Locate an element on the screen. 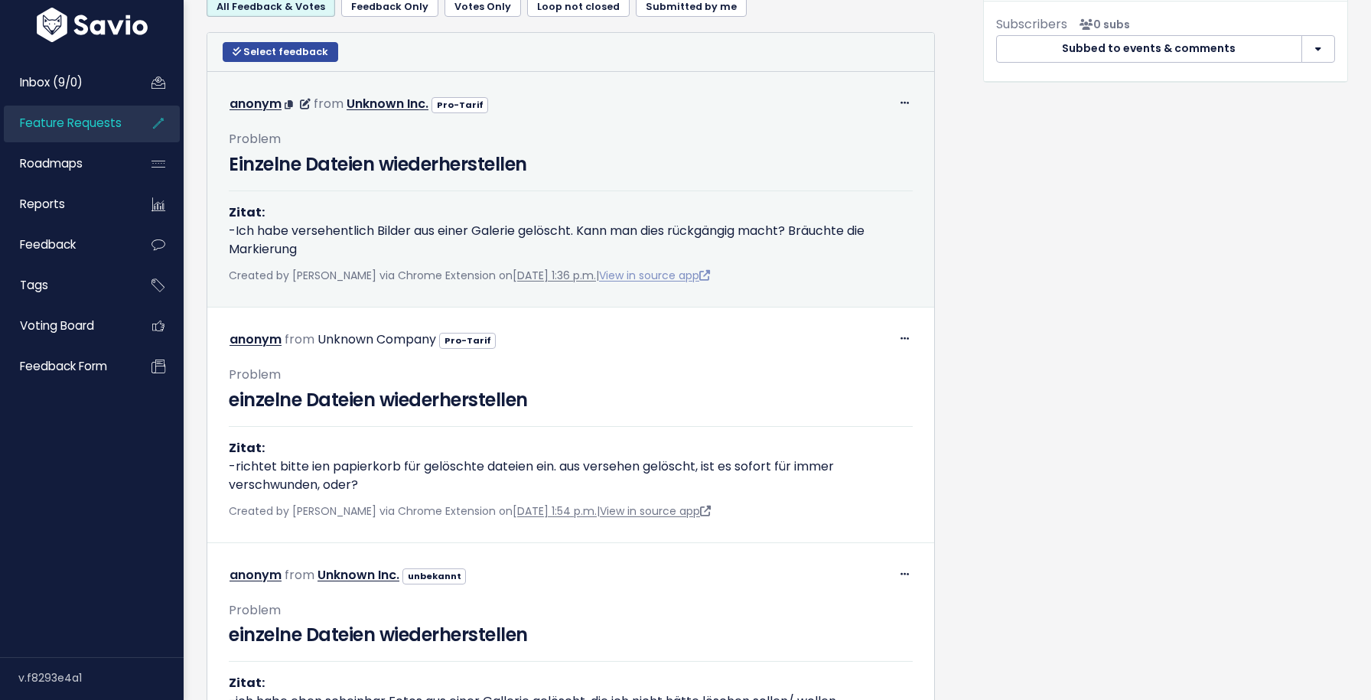  span: Reports is located at coordinates (42, 204).